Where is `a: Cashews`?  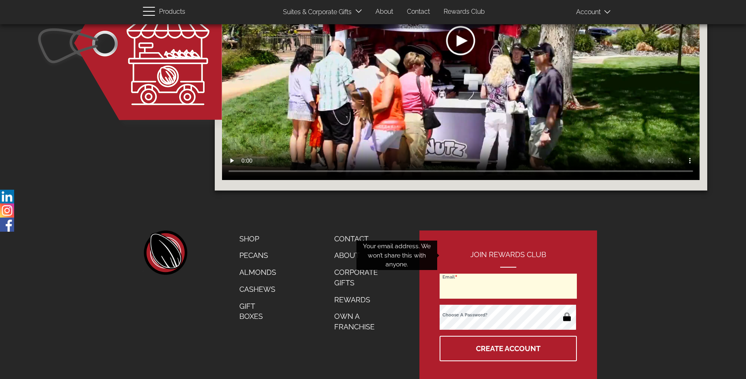 a: Cashews is located at coordinates (258, 290).